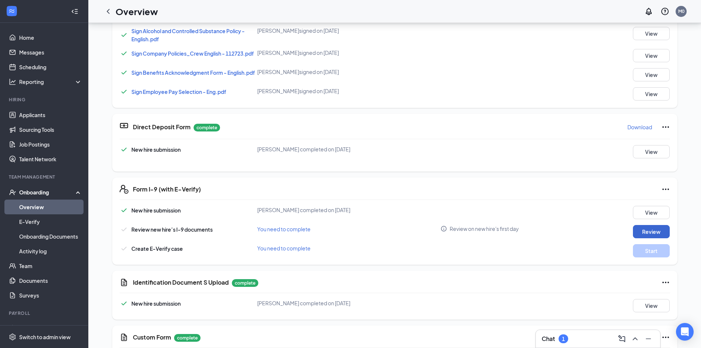 Image resolution: width=701 pixels, height=348 pixels. What do you see at coordinates (50, 130) in the screenshot?
I see `a: Sourcing Tools` at bounding box center [50, 130].